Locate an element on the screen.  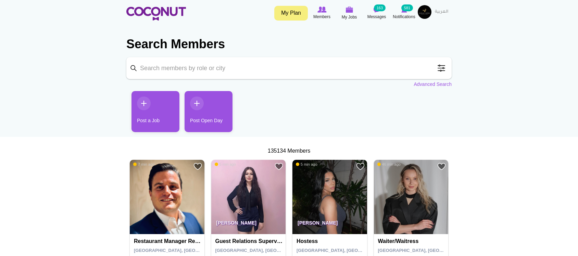
a: My Plan is located at coordinates (291, 13).